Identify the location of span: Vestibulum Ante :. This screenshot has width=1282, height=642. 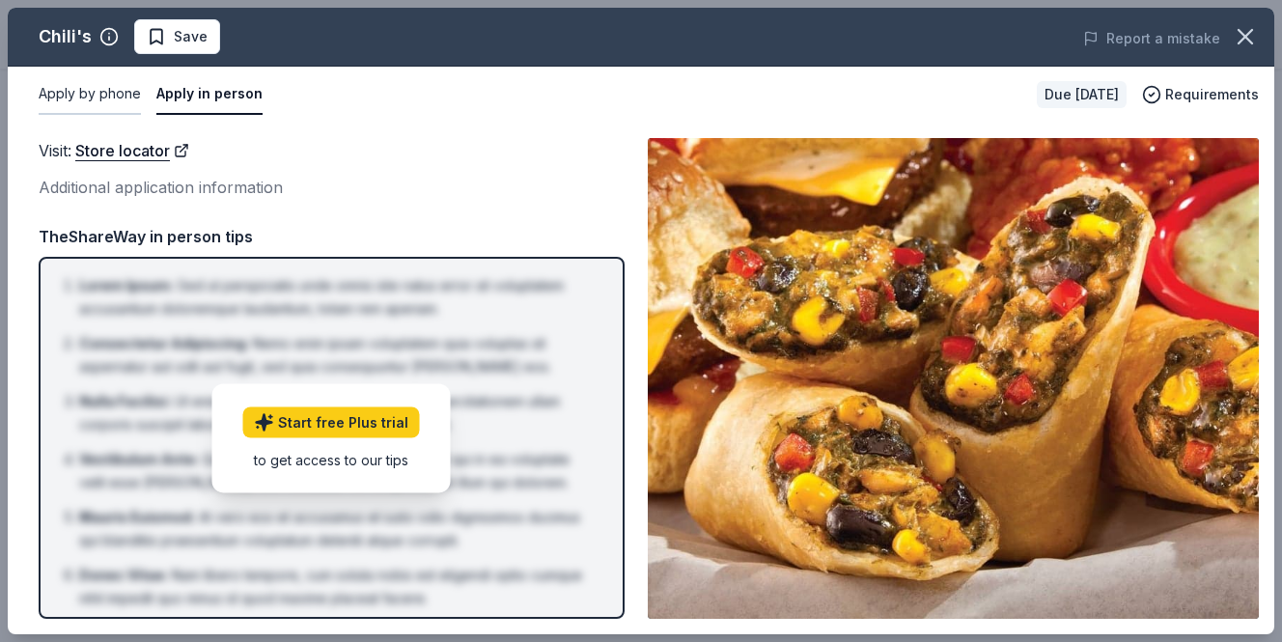
(139, 459).